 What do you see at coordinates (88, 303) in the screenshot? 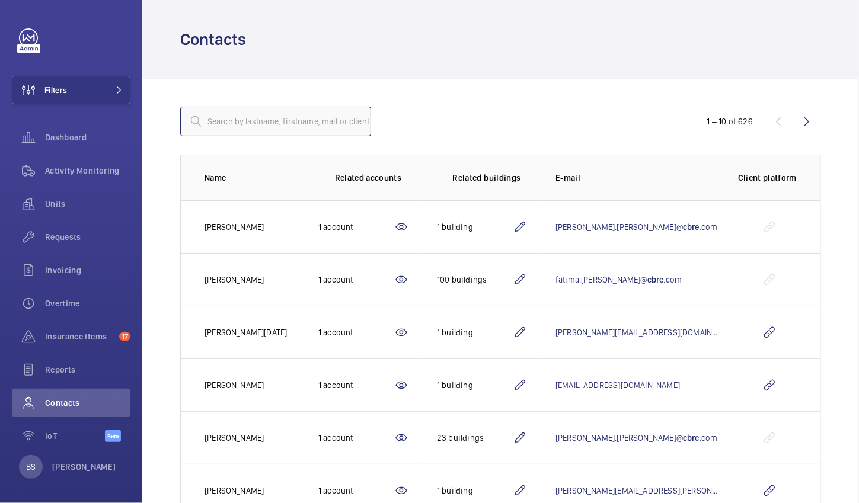
I see `span: Overtime` at bounding box center [88, 303].